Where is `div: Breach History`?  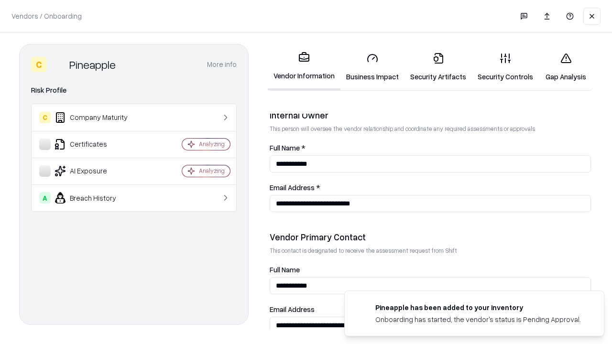 div: Breach History is located at coordinates (96, 198).